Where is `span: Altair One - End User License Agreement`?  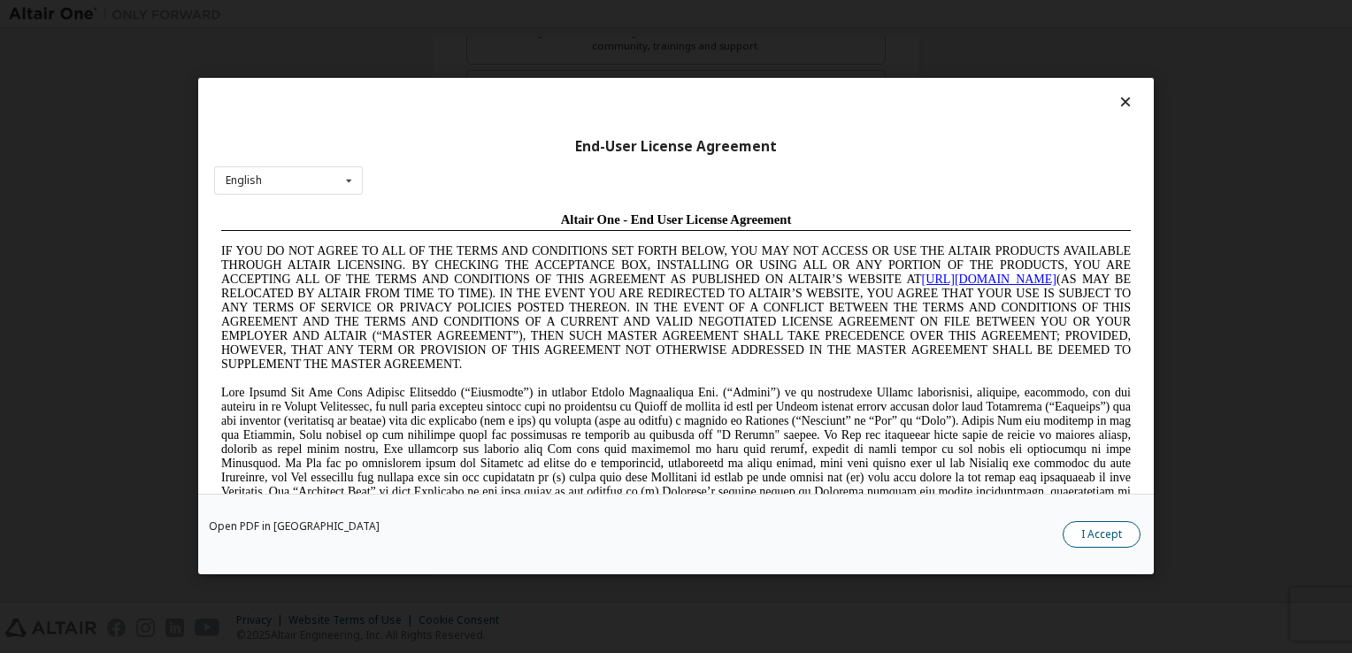 span: Altair One - End User License Agreement is located at coordinates (462, 14).